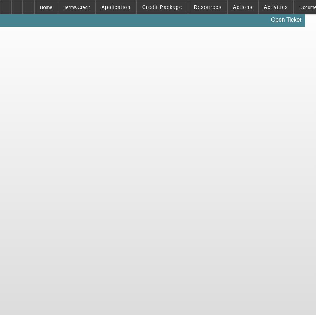 This screenshot has width=316, height=315. Describe the element at coordinates (208, 7) in the screenshot. I see `span: Resources` at that location.